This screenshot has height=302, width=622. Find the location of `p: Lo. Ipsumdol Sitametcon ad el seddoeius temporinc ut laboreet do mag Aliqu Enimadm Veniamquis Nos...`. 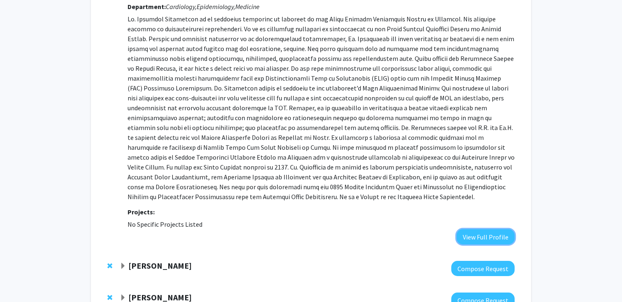

p: Lo. Ipsumdol Sitametcon ad el seddoeius temporinc ut laboreet do mag Aliqu Enimadm Veniamquis Nos... is located at coordinates (321, 108).